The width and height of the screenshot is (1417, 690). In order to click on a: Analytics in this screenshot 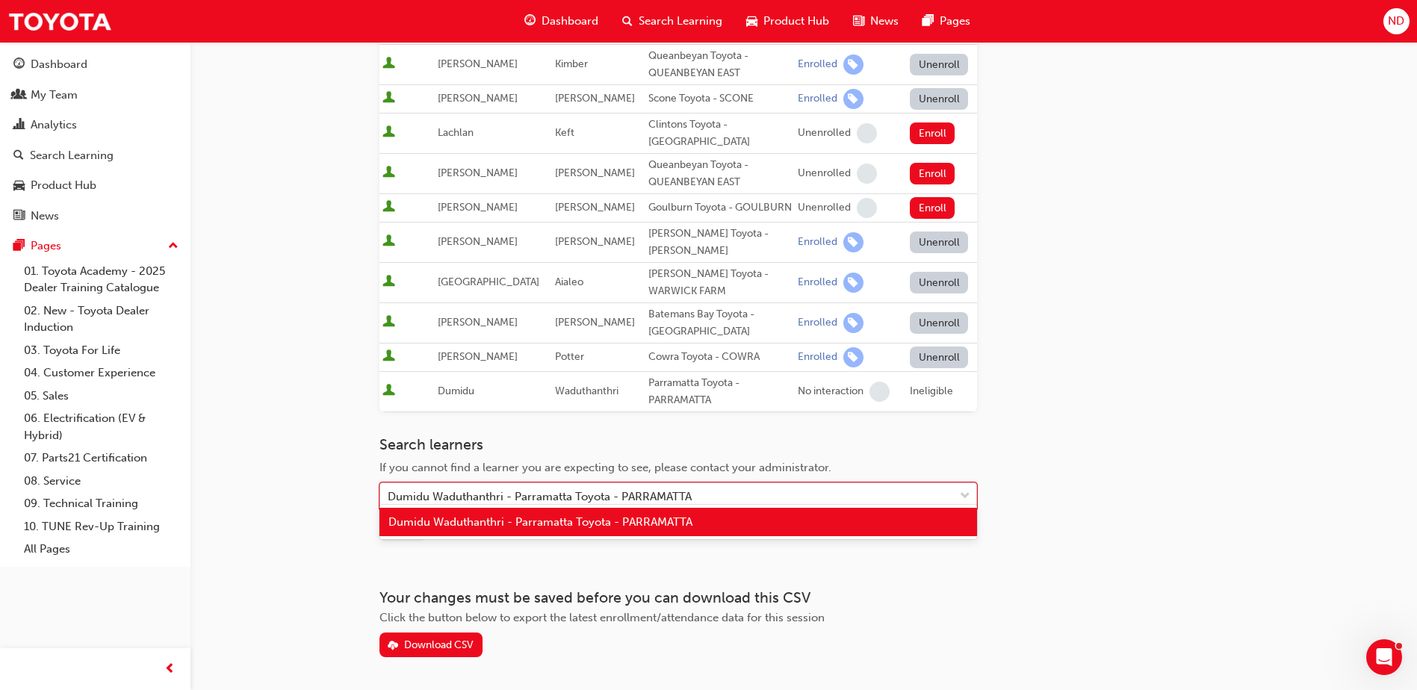, I will do `click(95, 125)`.